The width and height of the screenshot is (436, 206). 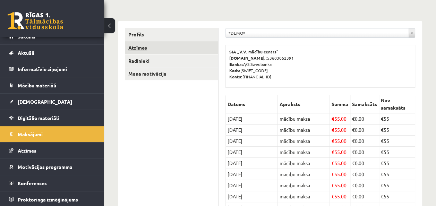 I want to click on a: Rīgas 1. Tālmācības vidusskola, so click(x=35, y=21).